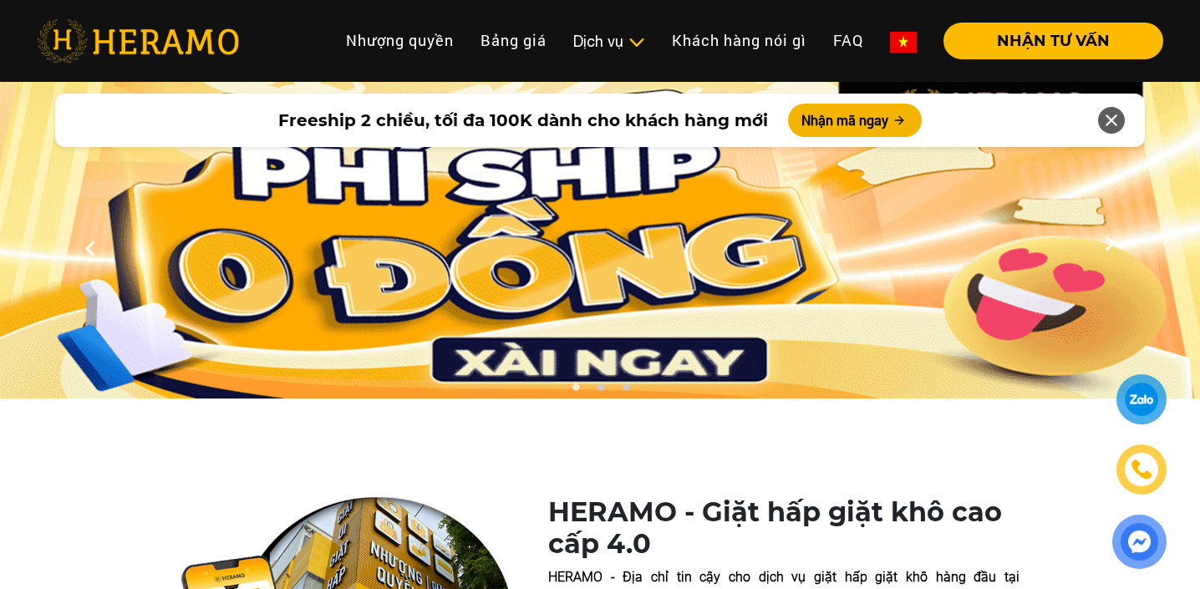 The width and height of the screenshot is (1200, 589). Describe the element at coordinates (848, 40) in the screenshot. I see `a: FAQ` at that location.